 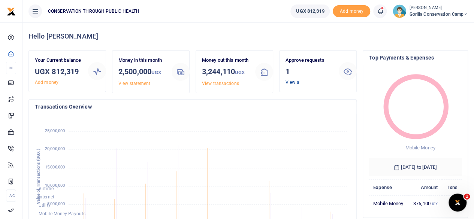 I want to click on h3: UGX 812,319, so click(x=58, y=72).